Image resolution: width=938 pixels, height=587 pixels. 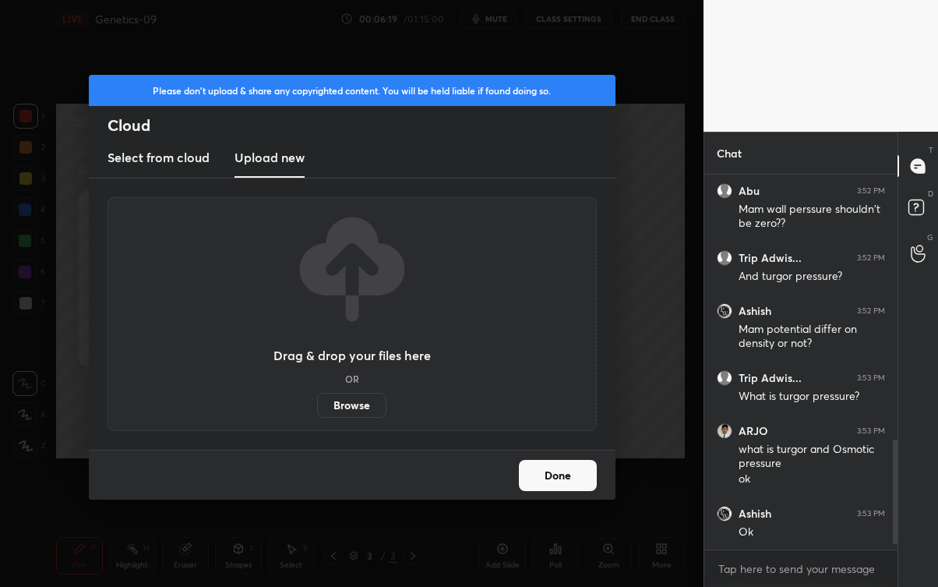 What do you see at coordinates (812, 479) in the screenshot?
I see `div: ok` at bounding box center [812, 479].